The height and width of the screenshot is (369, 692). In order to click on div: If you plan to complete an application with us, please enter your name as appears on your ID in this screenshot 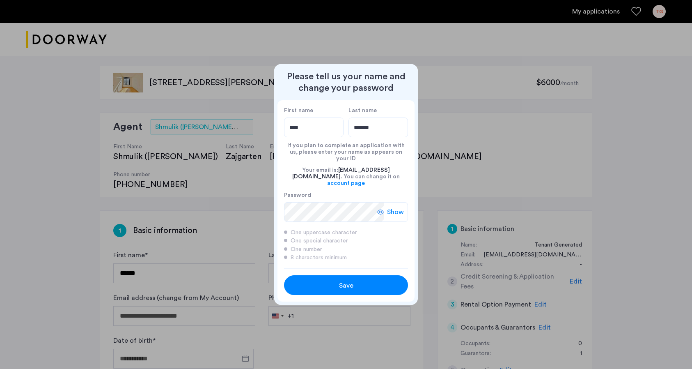, I will do `click(346, 149)`.